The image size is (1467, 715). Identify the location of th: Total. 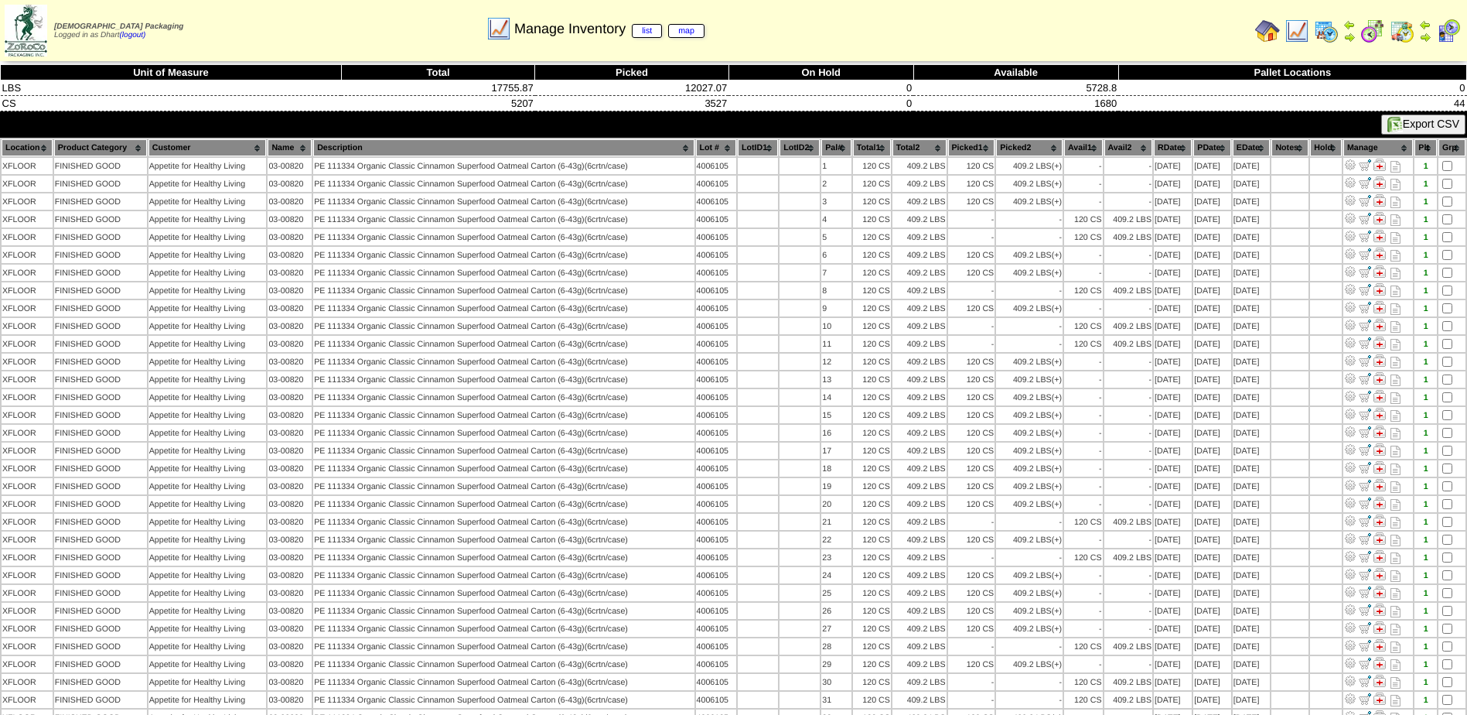
(438, 73).